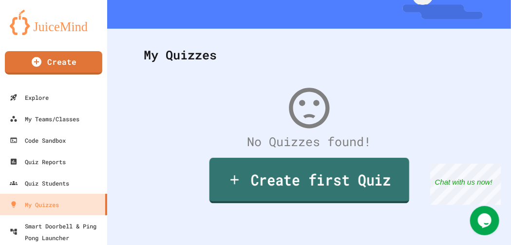 The height and width of the screenshot is (245, 511). I want to click on div: Code Sandbox, so click(38, 140).